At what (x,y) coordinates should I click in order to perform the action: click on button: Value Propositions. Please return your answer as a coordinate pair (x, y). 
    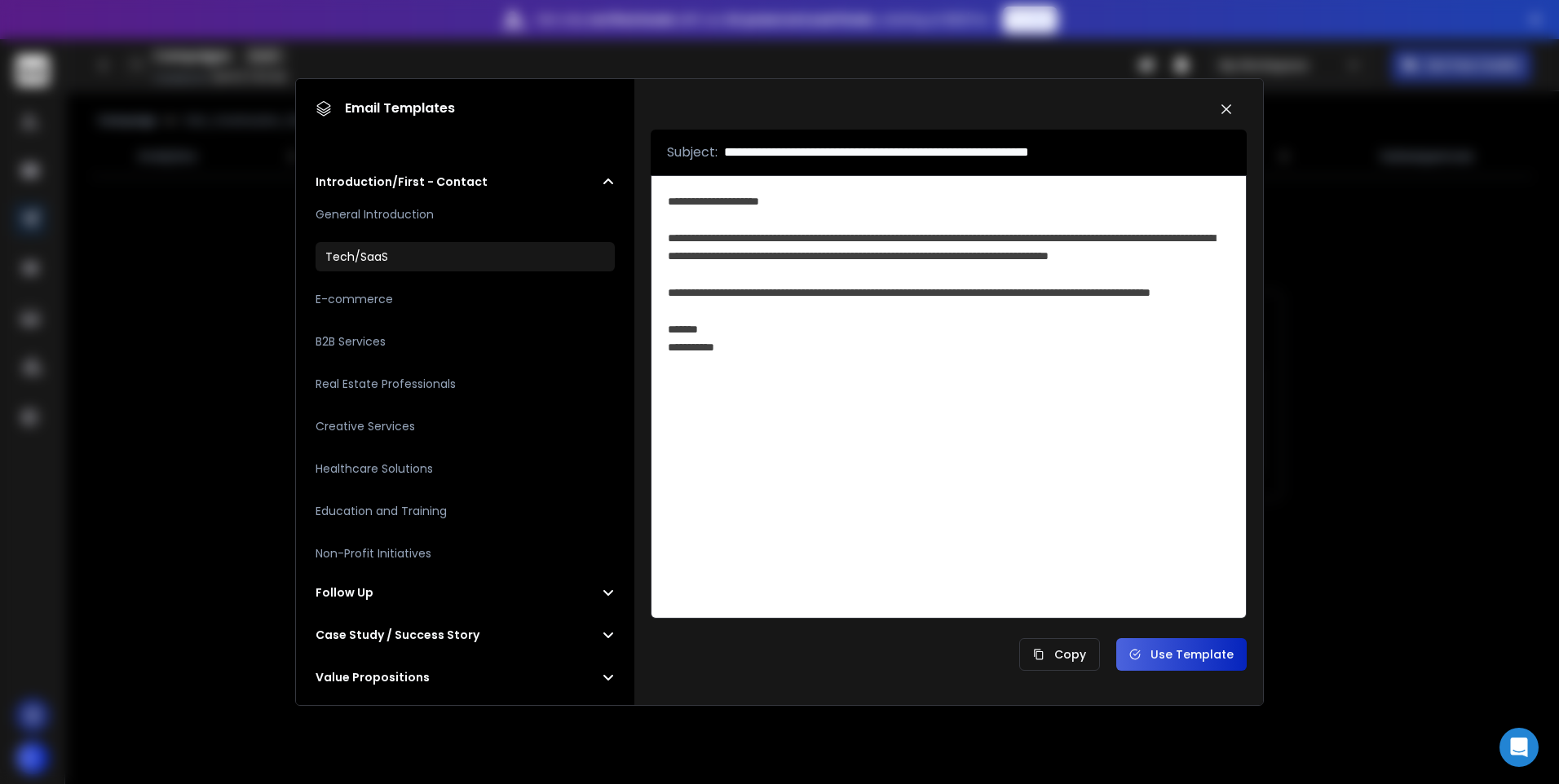
    Looking at the image, I should click on (465, 678).